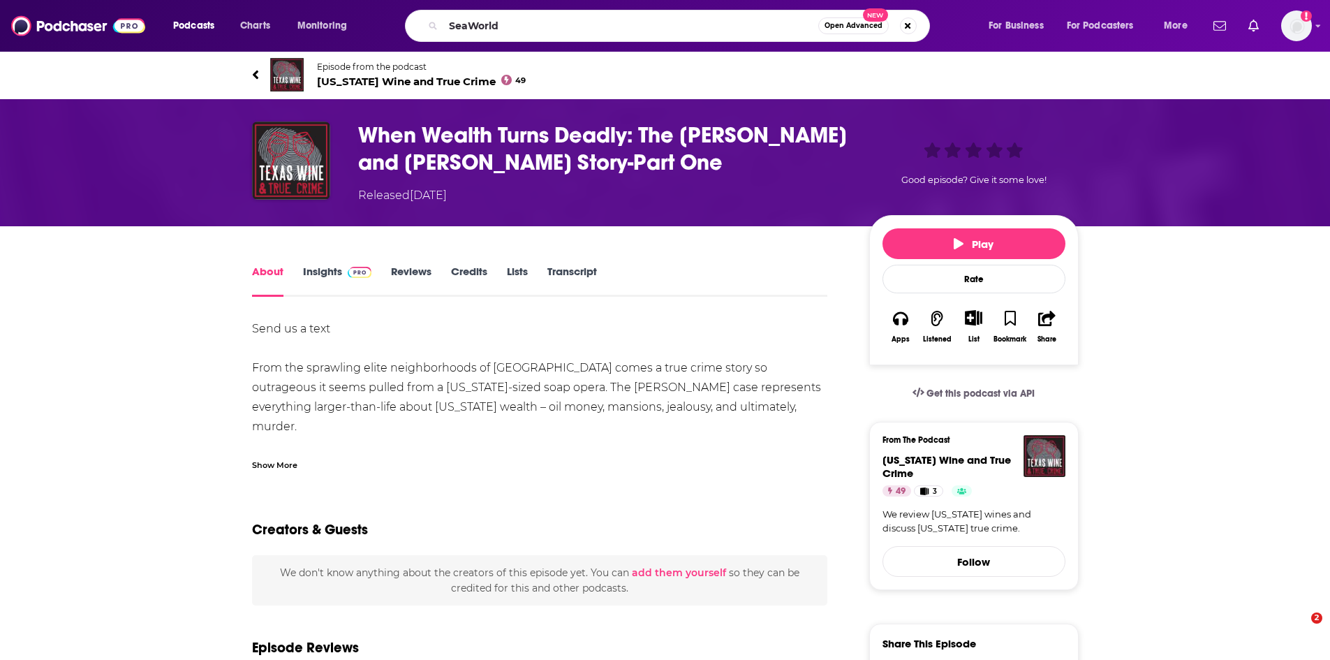  I want to click on button: Share, so click(1046, 326).